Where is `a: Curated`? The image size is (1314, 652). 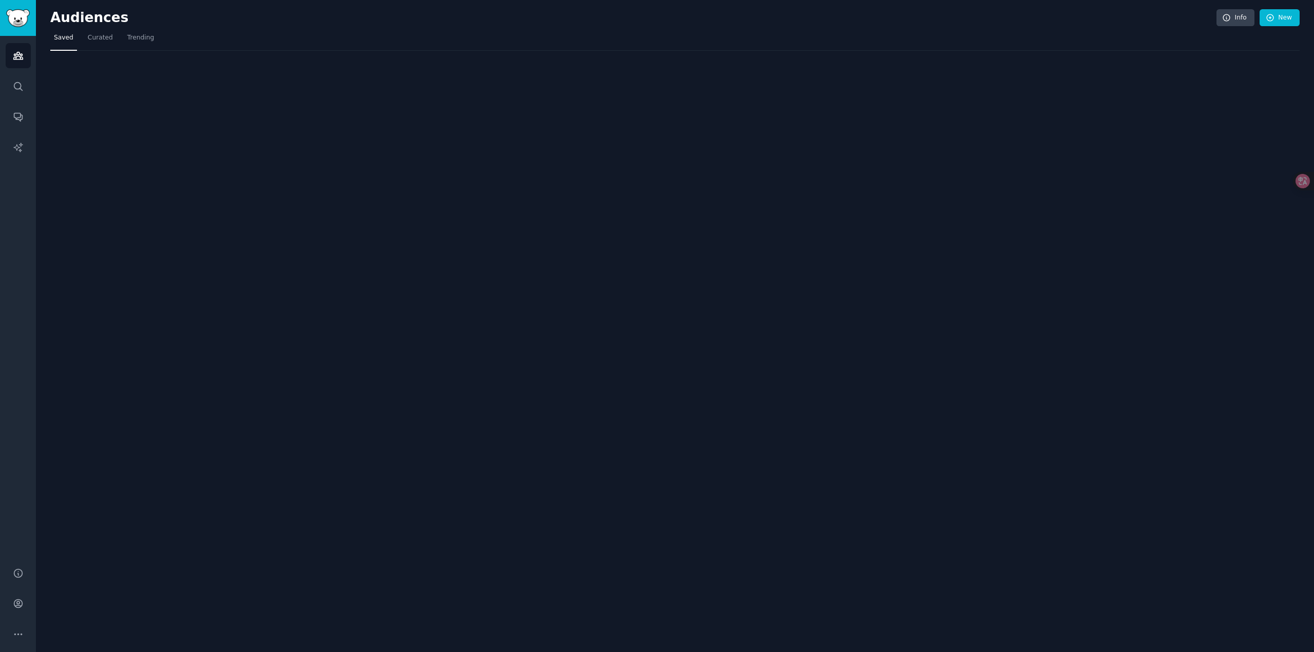
a: Curated is located at coordinates (100, 40).